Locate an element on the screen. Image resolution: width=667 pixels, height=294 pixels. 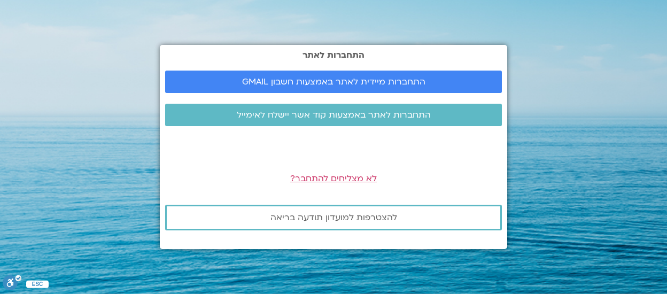
span: התחברות לאתר באמצעות קוד אשר יישלח לאימייל is located at coordinates (334, 115).